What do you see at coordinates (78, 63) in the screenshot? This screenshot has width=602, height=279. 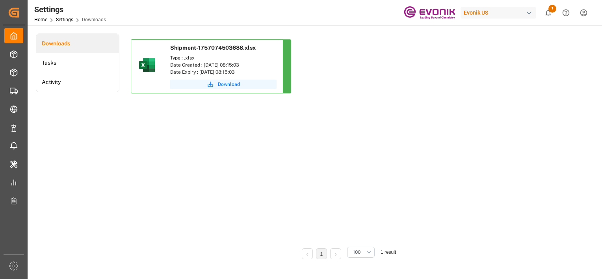 I see `a: Tasks` at bounding box center [78, 63].